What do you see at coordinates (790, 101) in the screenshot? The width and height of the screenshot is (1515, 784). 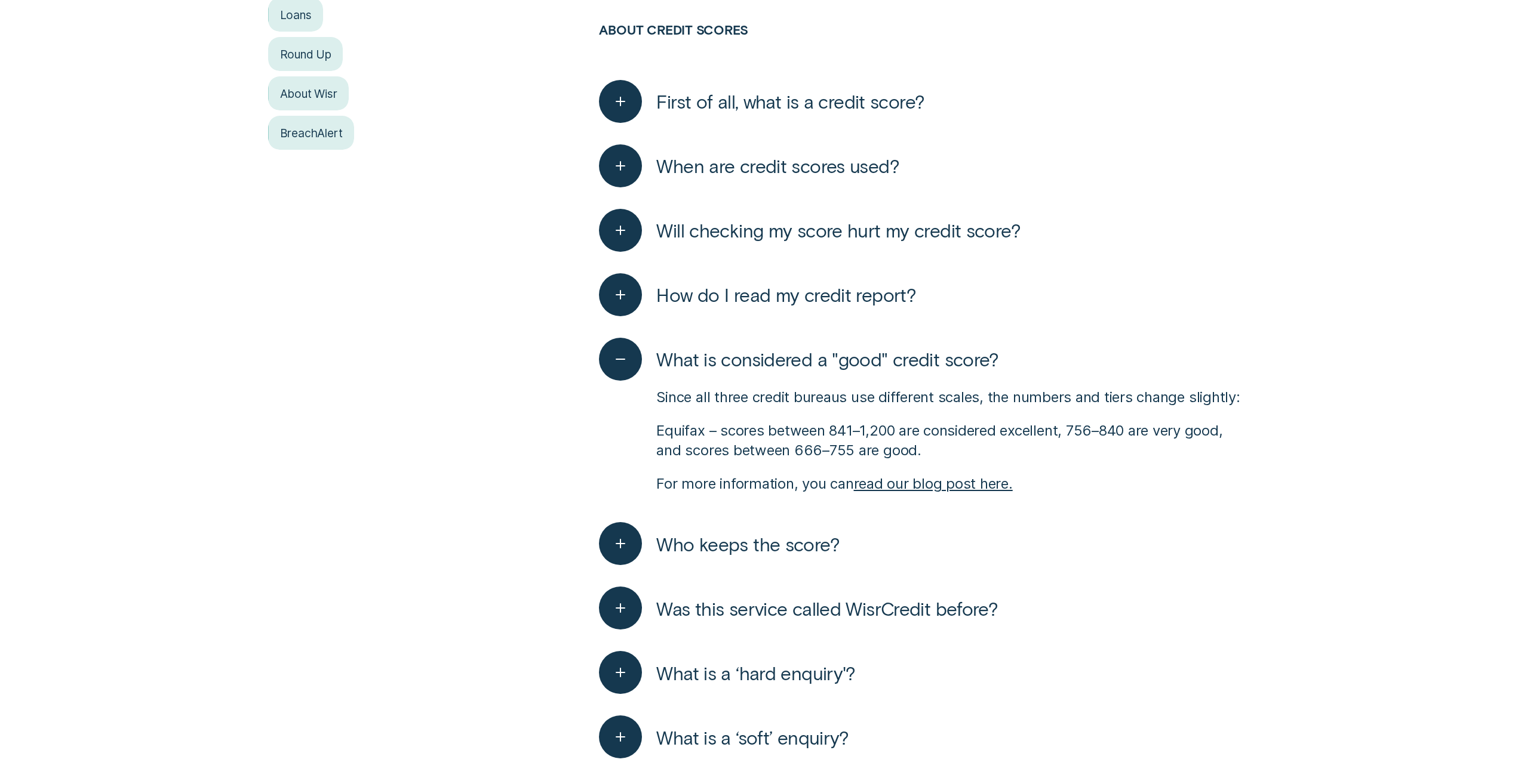 I see `span: First of all, what is a credit score?` at bounding box center [790, 101].